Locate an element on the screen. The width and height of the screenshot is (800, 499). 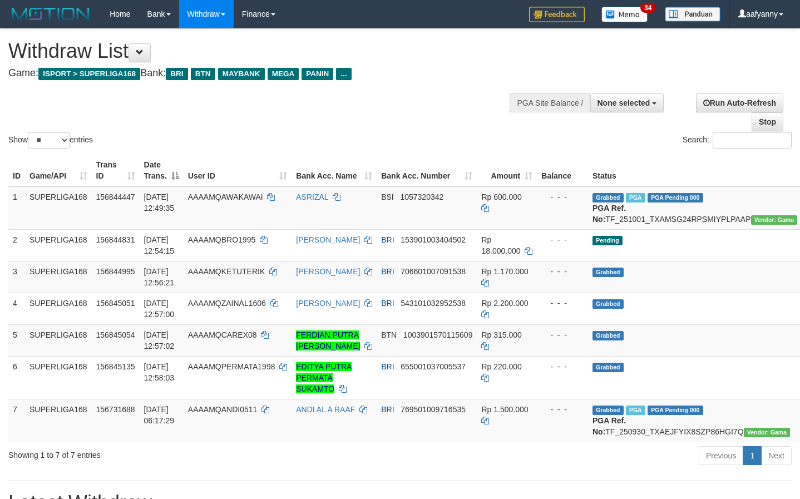
th: Game/API: activate to sort column ascending is located at coordinates (58, 170).